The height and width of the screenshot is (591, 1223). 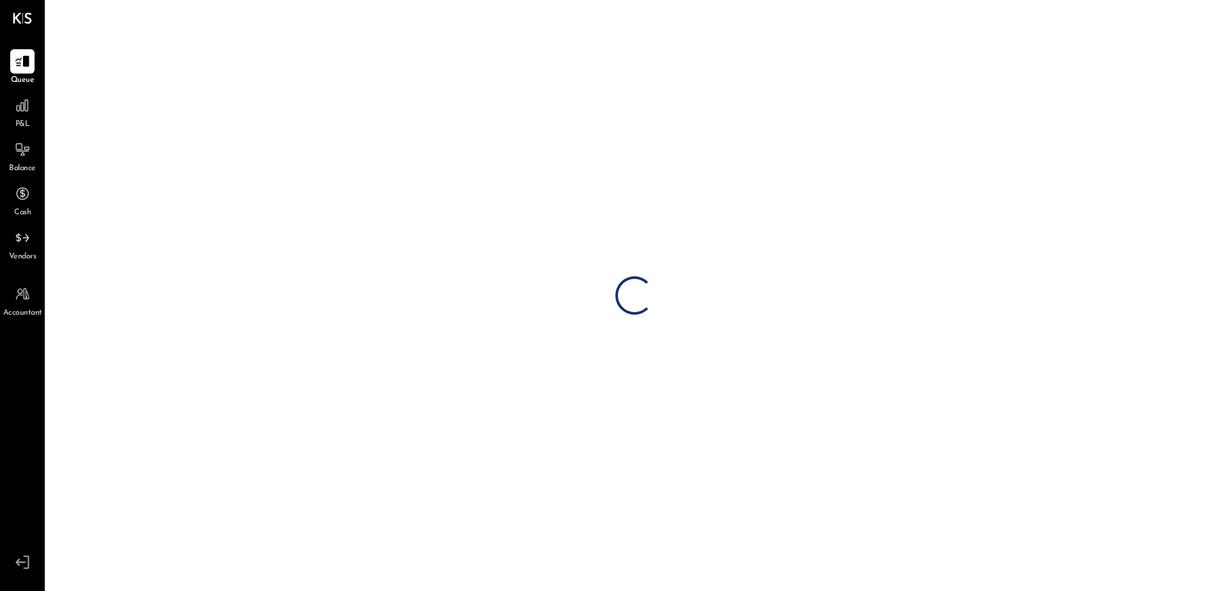 What do you see at coordinates (22, 200) in the screenshot?
I see `a: Cash` at bounding box center [22, 200].